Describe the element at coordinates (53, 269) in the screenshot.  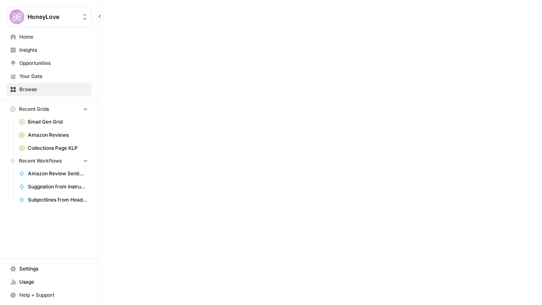
I see `span: Settings` at that location.